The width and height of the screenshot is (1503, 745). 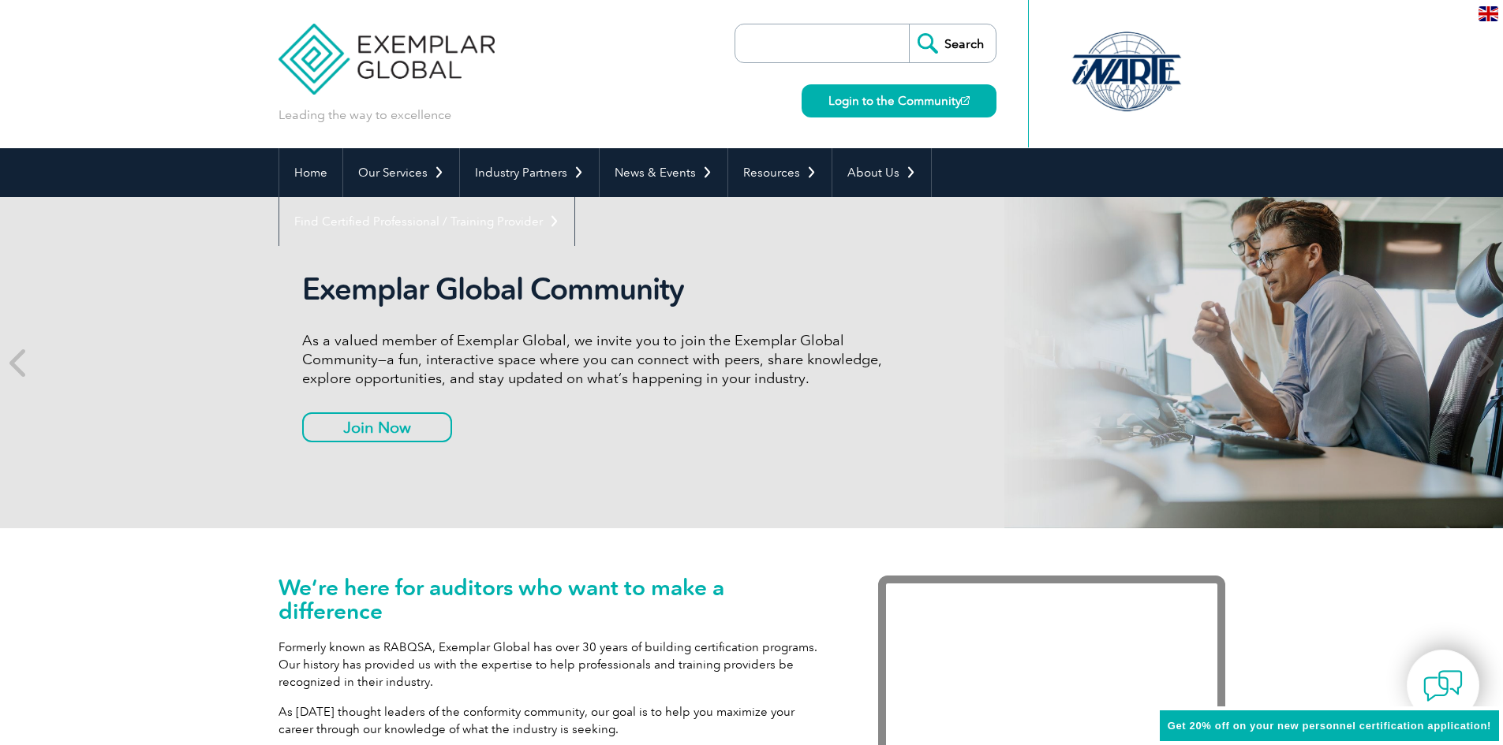 What do you see at coordinates (881, 173) in the screenshot?
I see `a: About Us` at bounding box center [881, 173].